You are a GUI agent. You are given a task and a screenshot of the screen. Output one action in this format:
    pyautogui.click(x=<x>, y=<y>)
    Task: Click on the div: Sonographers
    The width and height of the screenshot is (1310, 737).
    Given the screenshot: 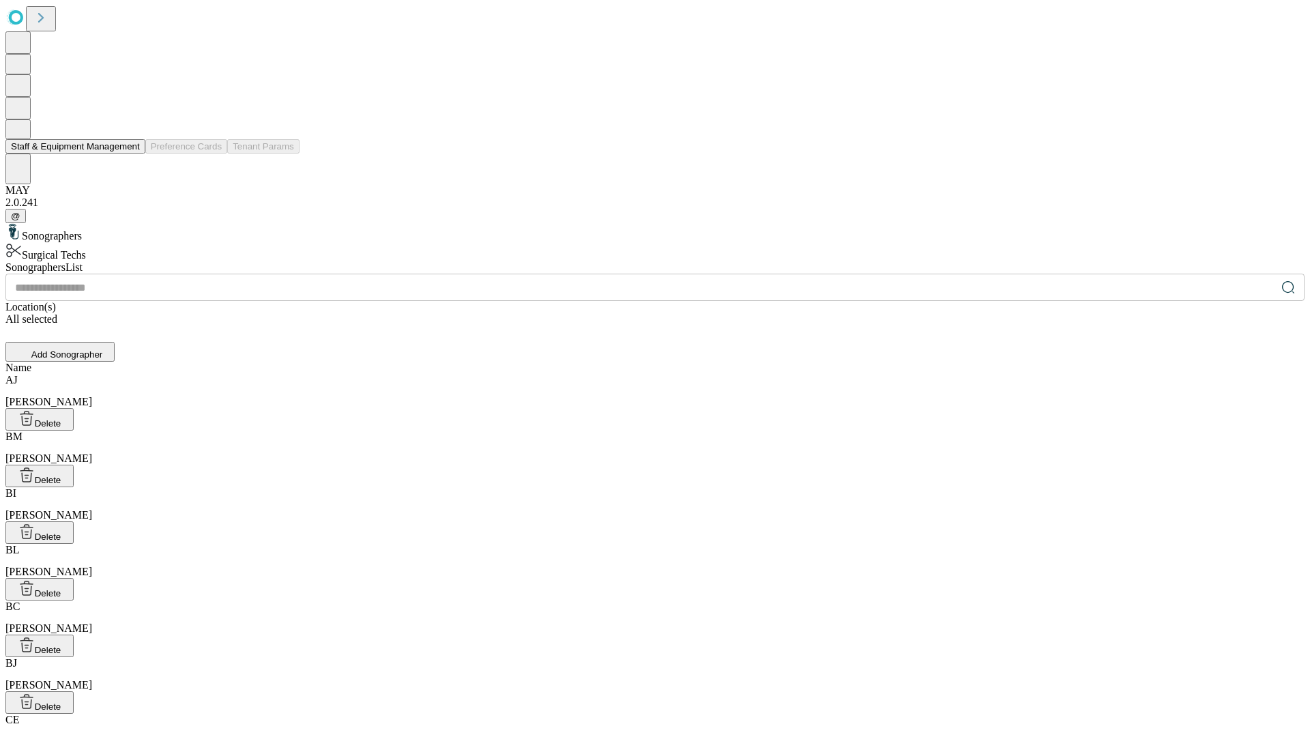 What is the action you would take?
    pyautogui.click(x=655, y=233)
    